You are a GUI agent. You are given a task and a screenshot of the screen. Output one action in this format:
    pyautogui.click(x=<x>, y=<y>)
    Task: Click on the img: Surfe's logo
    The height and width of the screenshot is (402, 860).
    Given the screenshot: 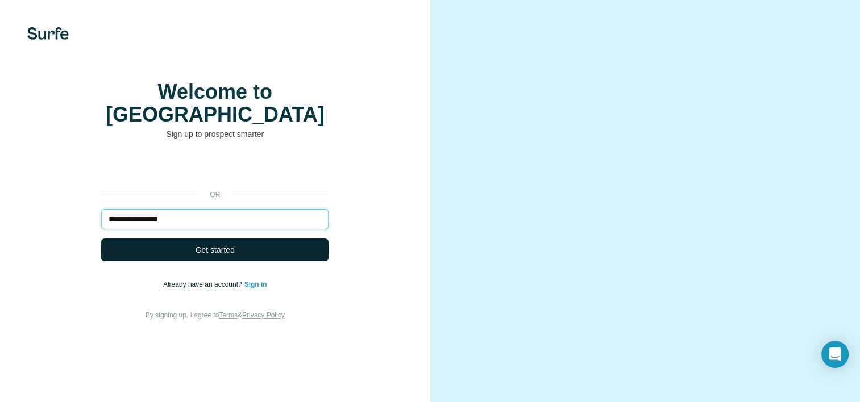 What is the action you would take?
    pyautogui.click(x=48, y=34)
    